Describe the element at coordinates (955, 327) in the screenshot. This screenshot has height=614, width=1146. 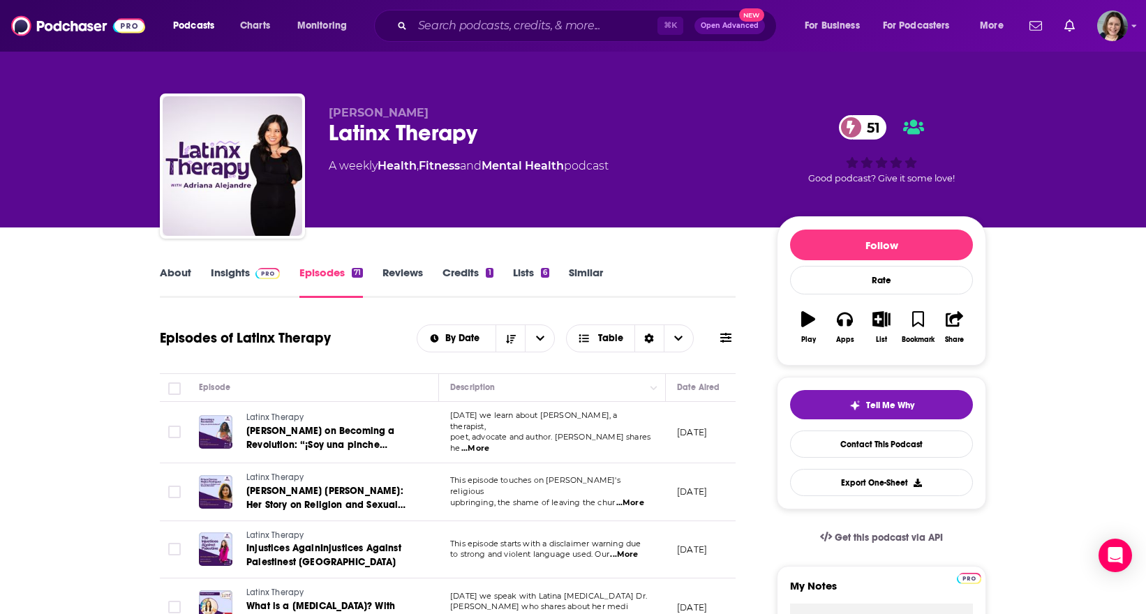
I see `button: Share` at that location.